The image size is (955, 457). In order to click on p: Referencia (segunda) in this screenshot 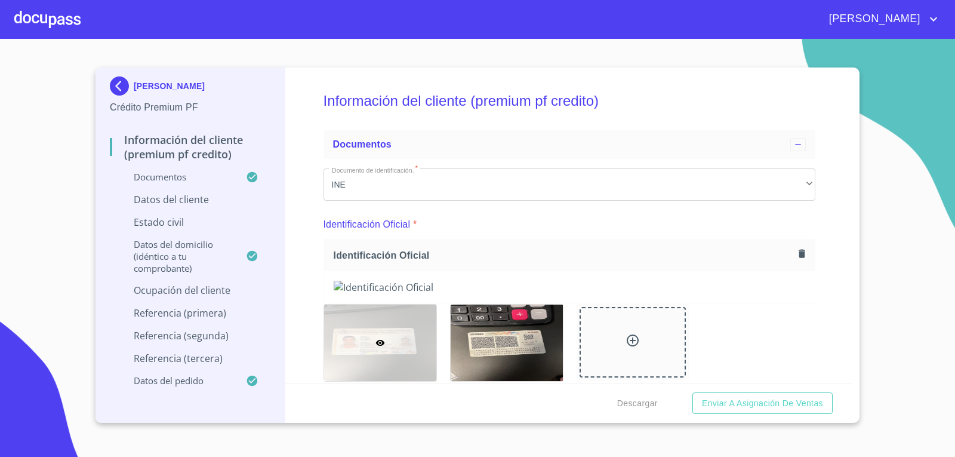, I will do `click(190, 335)`.